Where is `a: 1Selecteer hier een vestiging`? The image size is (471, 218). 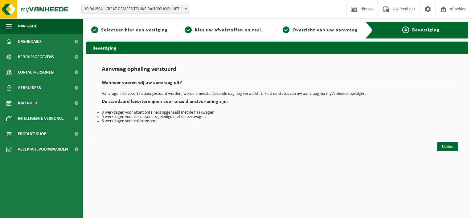 a: 1Selecteer hier een vestiging is located at coordinates (129, 30).